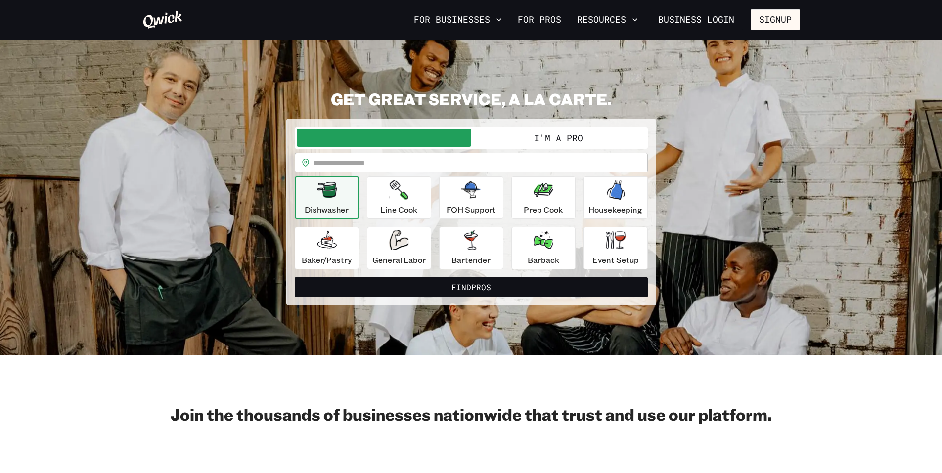 The image size is (942, 473). What do you see at coordinates (776, 20) in the screenshot?
I see `button: Signup` at bounding box center [776, 20].